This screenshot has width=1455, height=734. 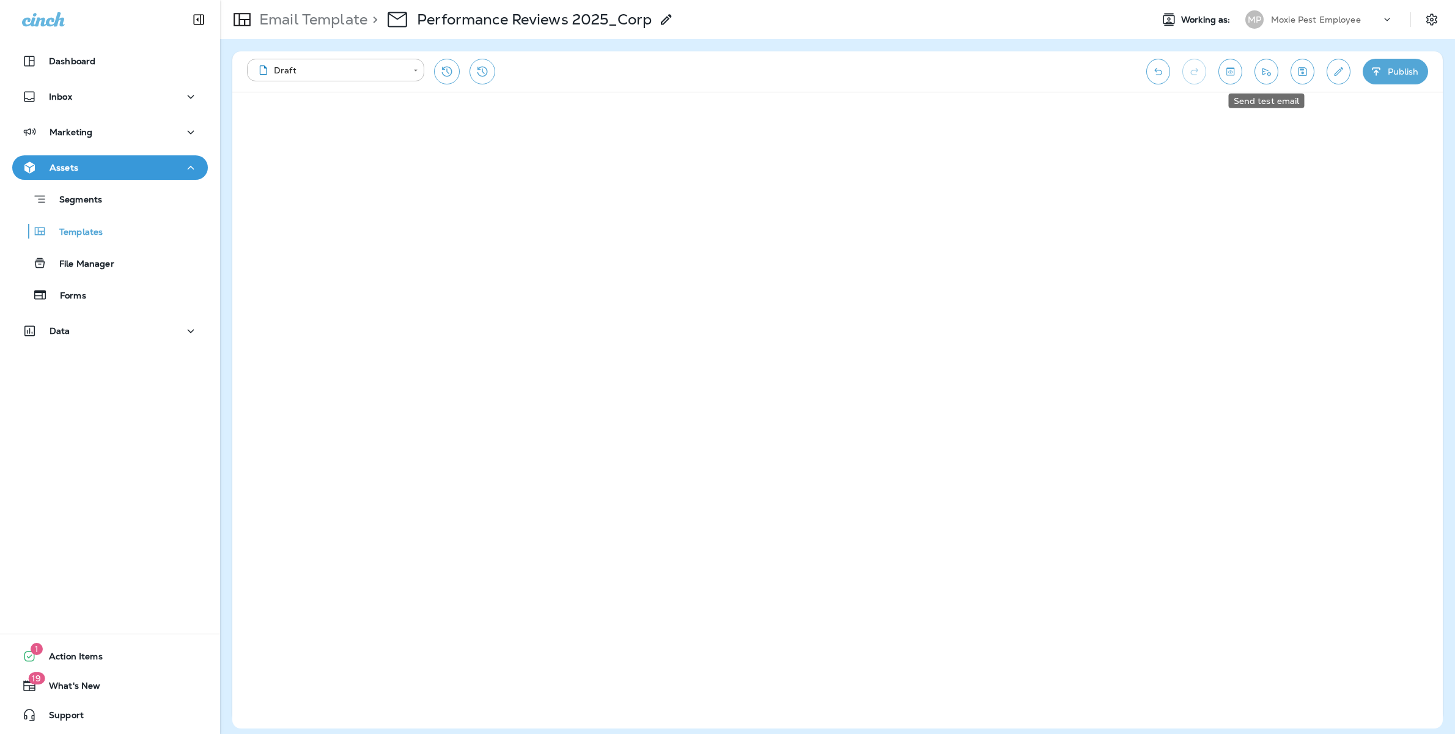 I want to click on button: Marketing, so click(x=110, y=132).